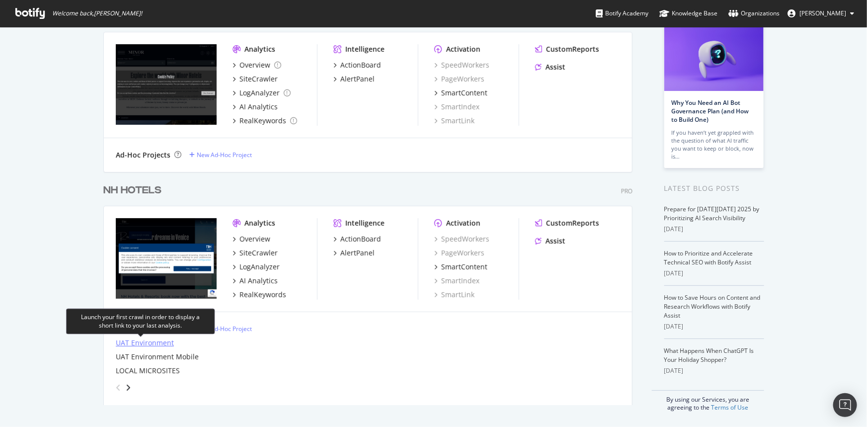 This screenshot has width=867, height=427. Describe the element at coordinates (688, 13) in the screenshot. I see `div: Knowledge Base` at that location.